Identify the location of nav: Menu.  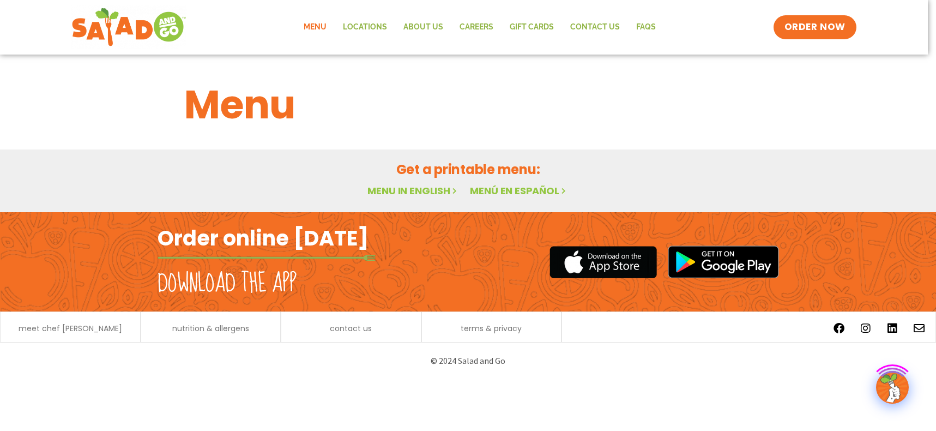
(480, 27).